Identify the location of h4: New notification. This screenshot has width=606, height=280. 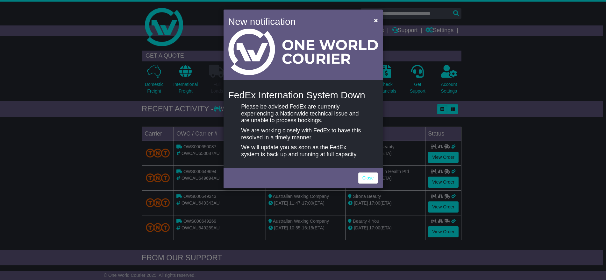
(296, 21).